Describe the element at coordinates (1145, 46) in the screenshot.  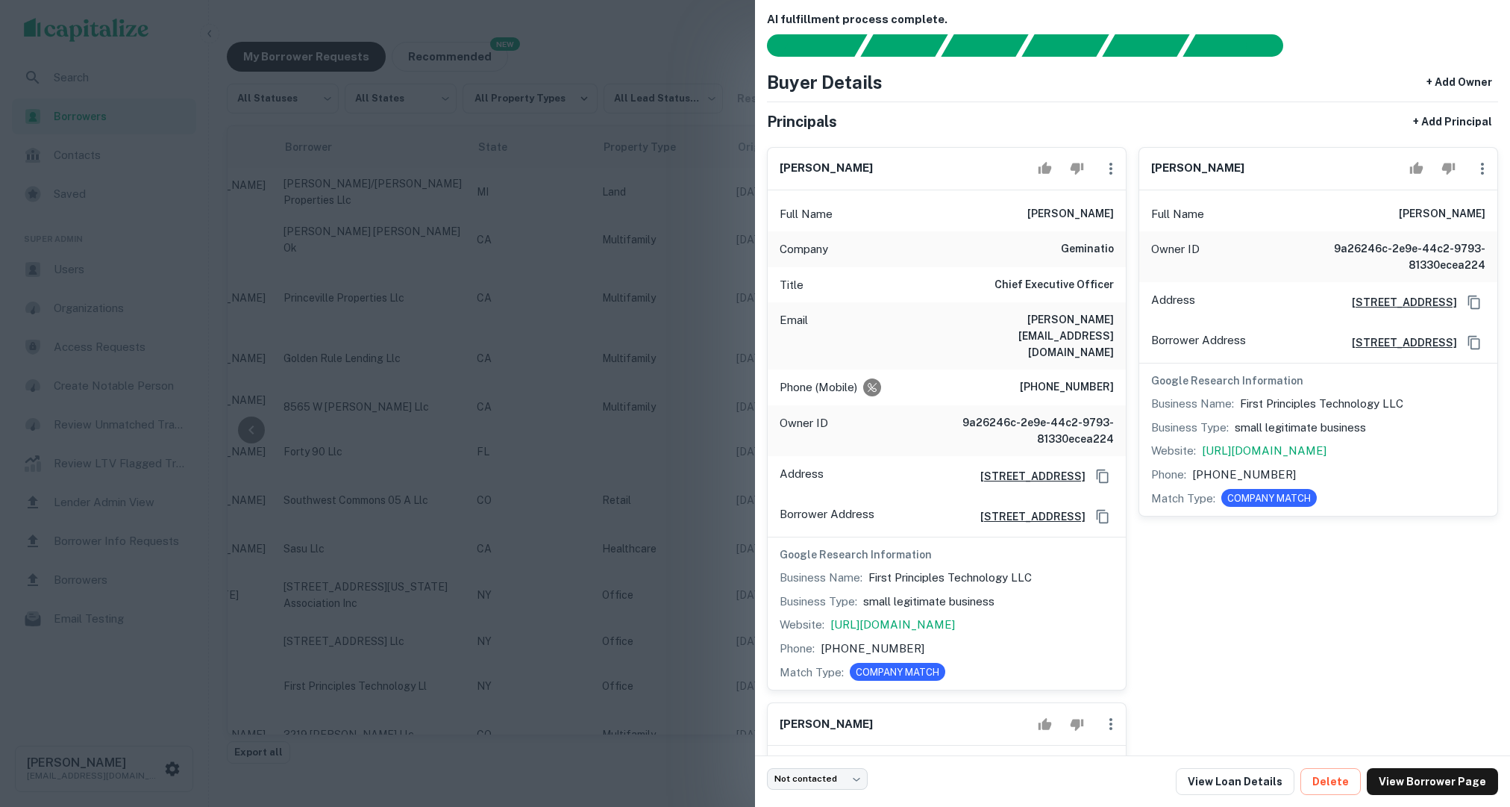
I see `div: Principals found, still searching for contact information. This may take time...` at that location.